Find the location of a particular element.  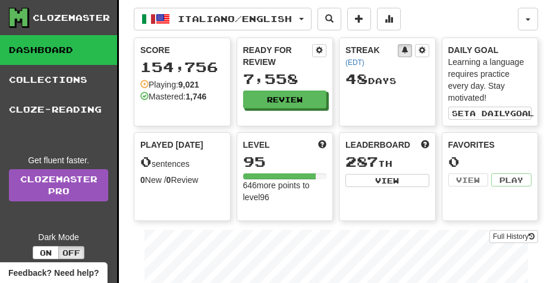

button: More stats is located at coordinates (389, 19).